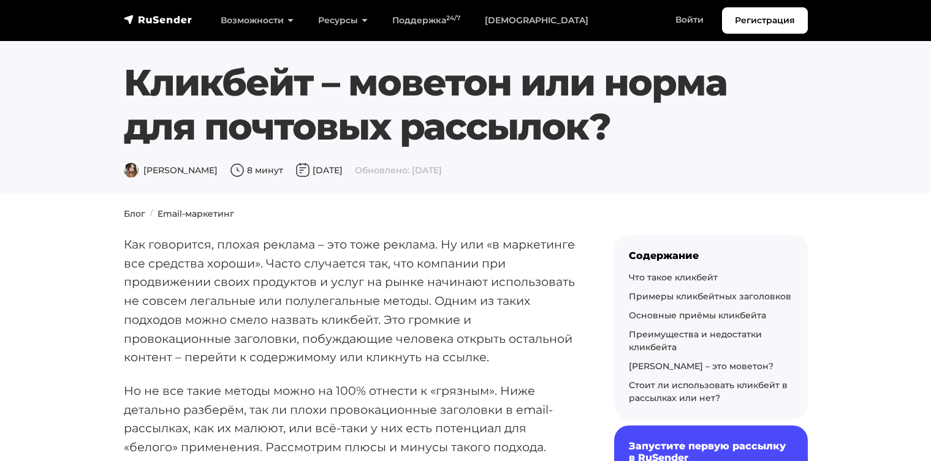  Describe the element at coordinates (436, 105) in the screenshot. I see `h1: Кликбейт – моветон или норма для почтовых рассылок?` at that location.